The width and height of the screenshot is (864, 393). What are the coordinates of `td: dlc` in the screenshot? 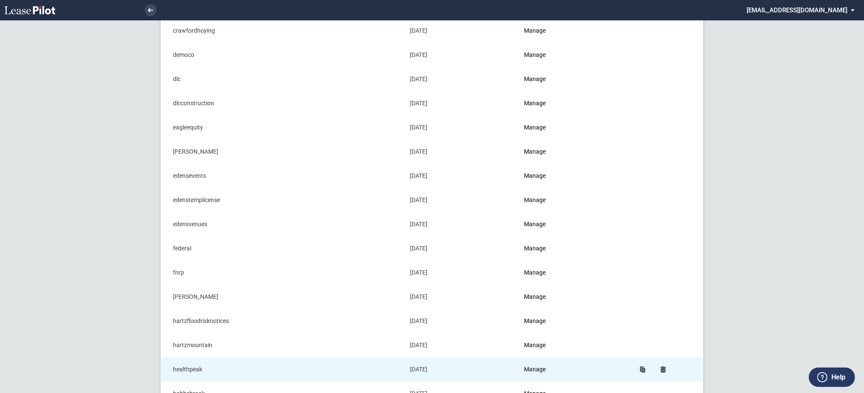 It's located at (283, 79).